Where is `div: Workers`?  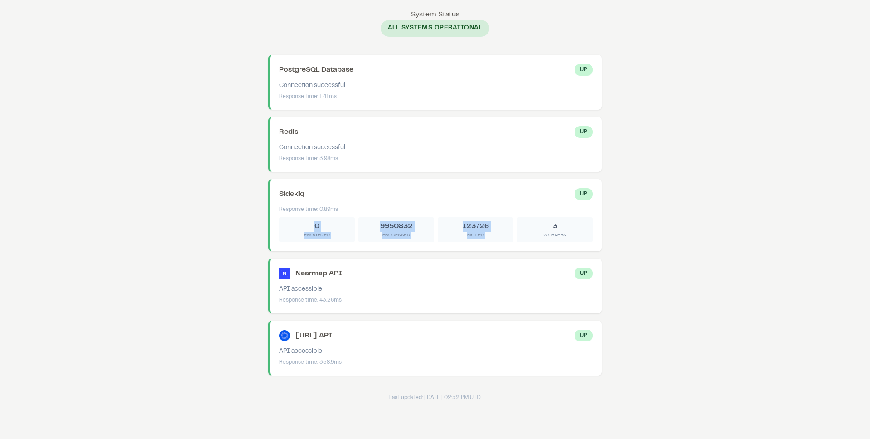 div: Workers is located at coordinates (555, 235).